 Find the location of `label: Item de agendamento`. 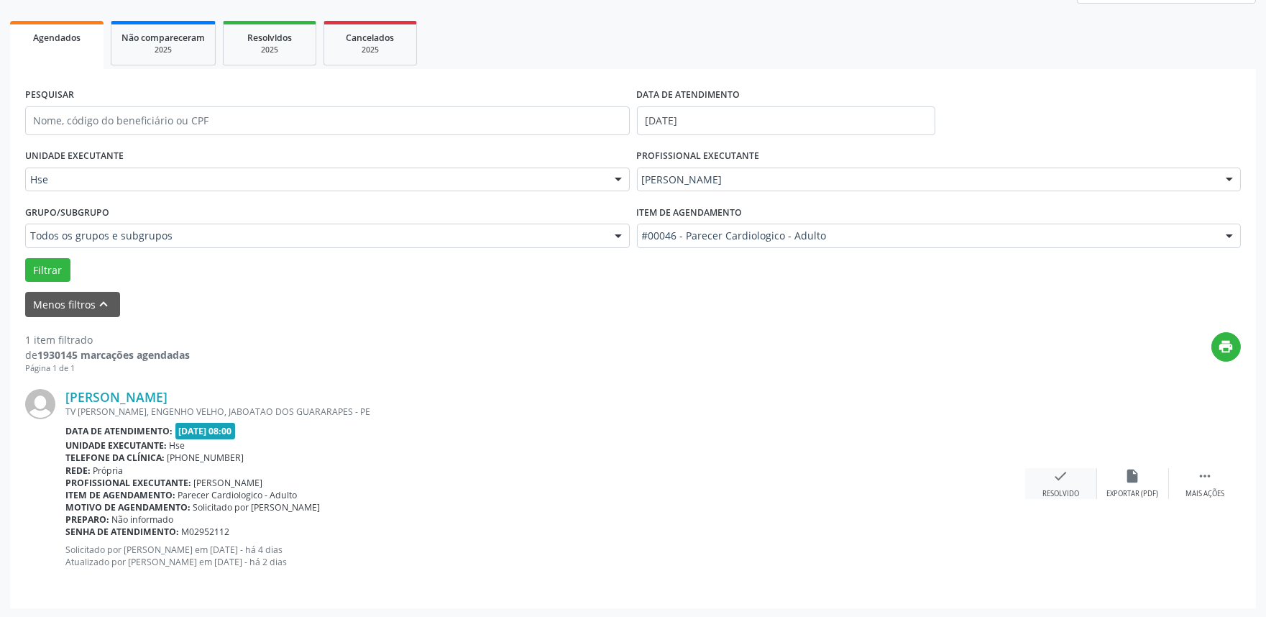

label: Item de agendamento is located at coordinates (689, 212).